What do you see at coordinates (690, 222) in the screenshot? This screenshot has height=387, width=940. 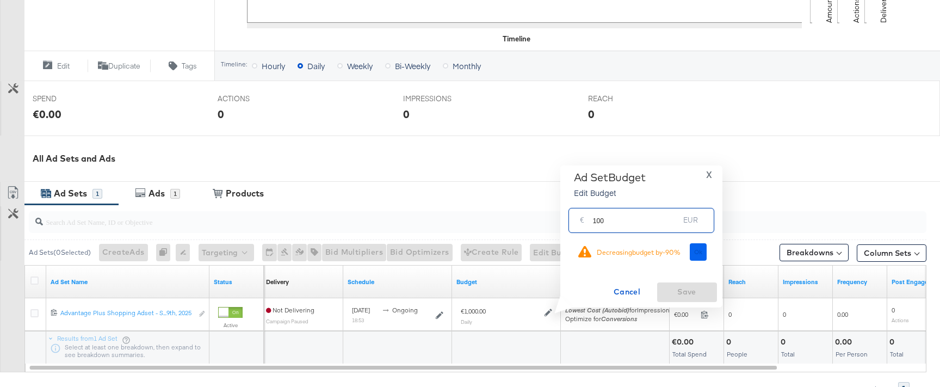 I see `div: EUR` at bounding box center [690, 222].